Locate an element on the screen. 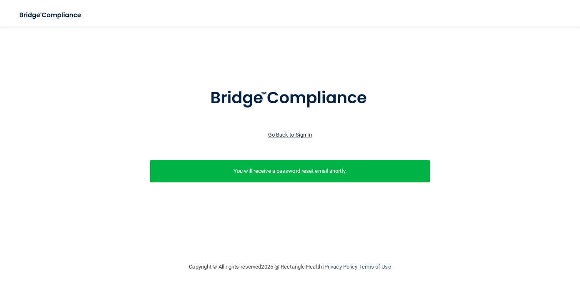  div: Copyright © All rights reserved 2025 @ Rectangle Health | | is located at coordinates (290, 267).